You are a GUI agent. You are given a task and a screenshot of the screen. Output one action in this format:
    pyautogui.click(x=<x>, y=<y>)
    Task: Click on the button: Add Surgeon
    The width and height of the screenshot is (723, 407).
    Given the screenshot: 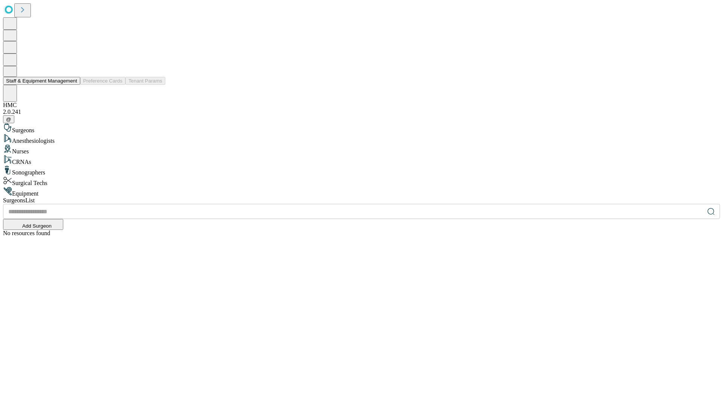 What is the action you would take?
    pyautogui.click(x=33, y=224)
    